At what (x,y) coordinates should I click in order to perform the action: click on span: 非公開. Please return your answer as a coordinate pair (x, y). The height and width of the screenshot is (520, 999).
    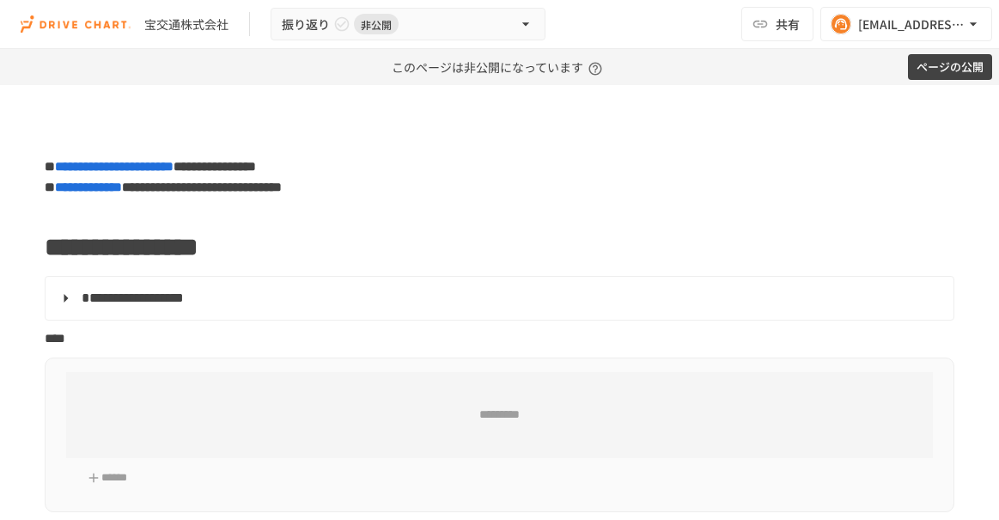
    Looking at the image, I should click on (376, 24).